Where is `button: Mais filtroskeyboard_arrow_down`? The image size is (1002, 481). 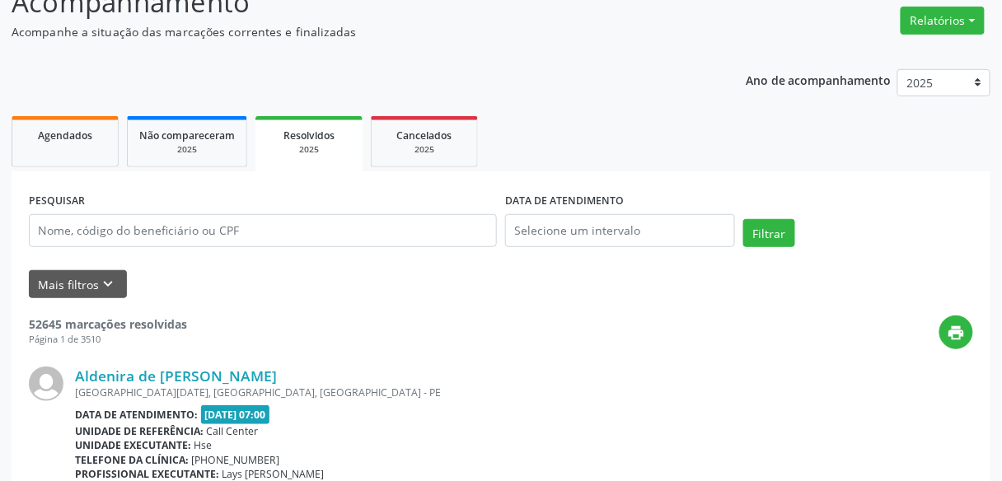
button: Mais filtroskeyboard_arrow_down is located at coordinates (77, 284).